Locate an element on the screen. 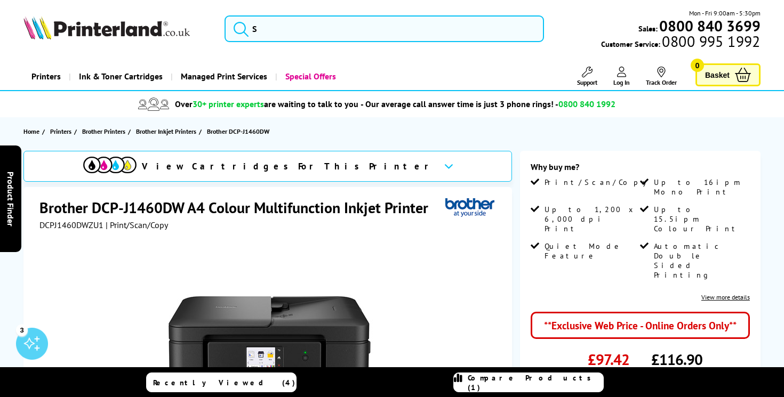 The image size is (784, 397). div: **Exclusive Web Price - Online Orders Only** is located at coordinates (640, 325).